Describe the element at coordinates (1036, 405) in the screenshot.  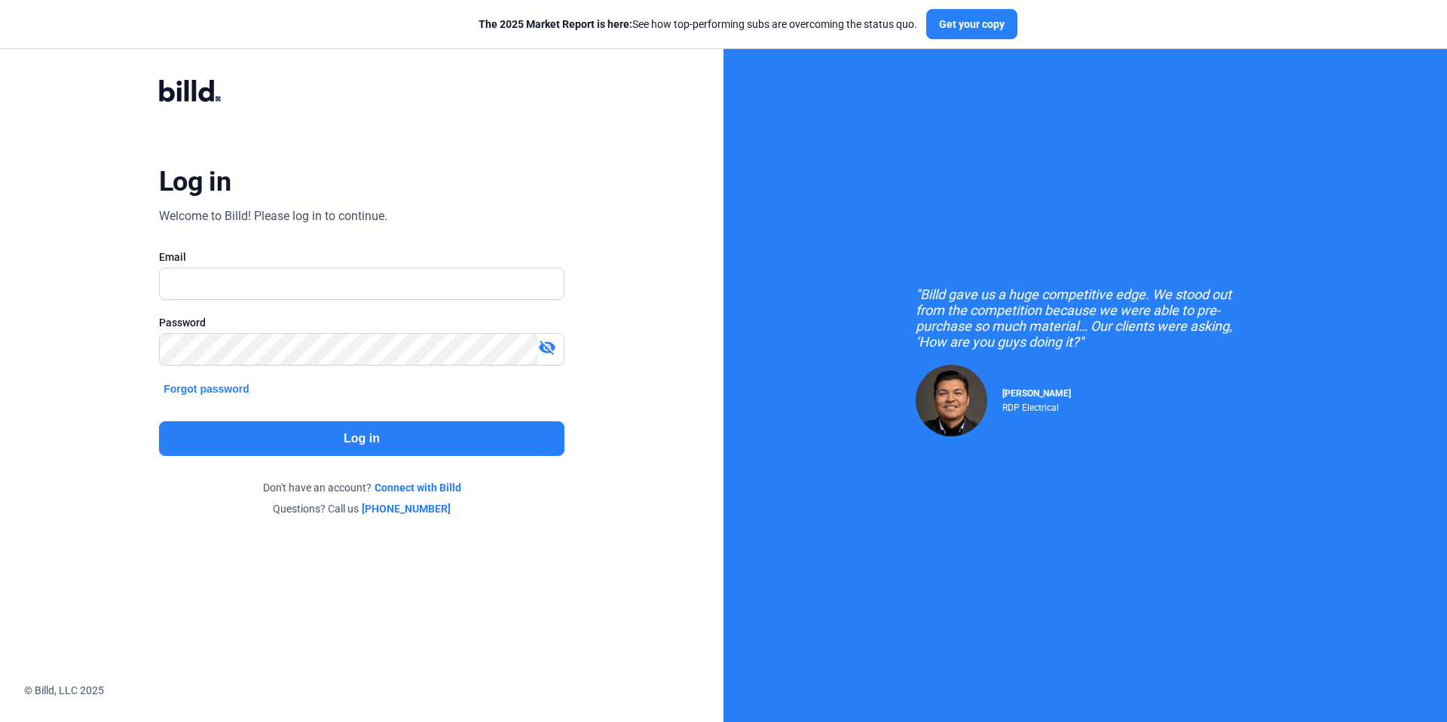
I see `div: RDP Electrical` at that location.